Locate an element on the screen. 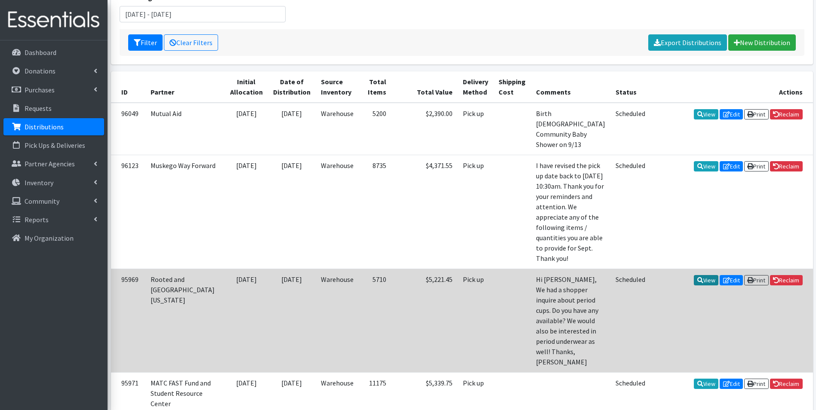 This screenshot has height=410, width=816. th: Total Items is located at coordinates (375, 87).